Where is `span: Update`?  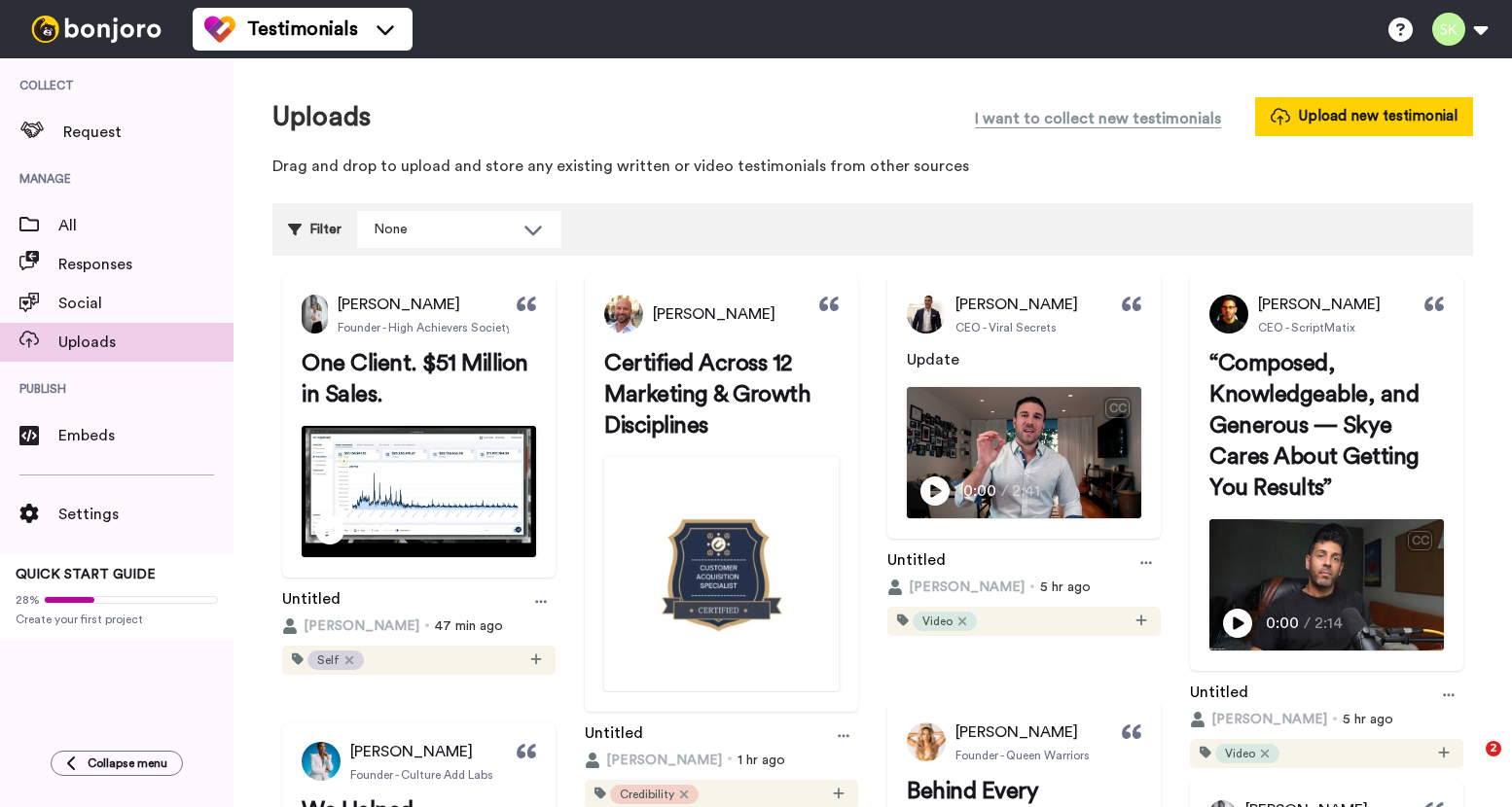 span: Update is located at coordinates (933, 360).